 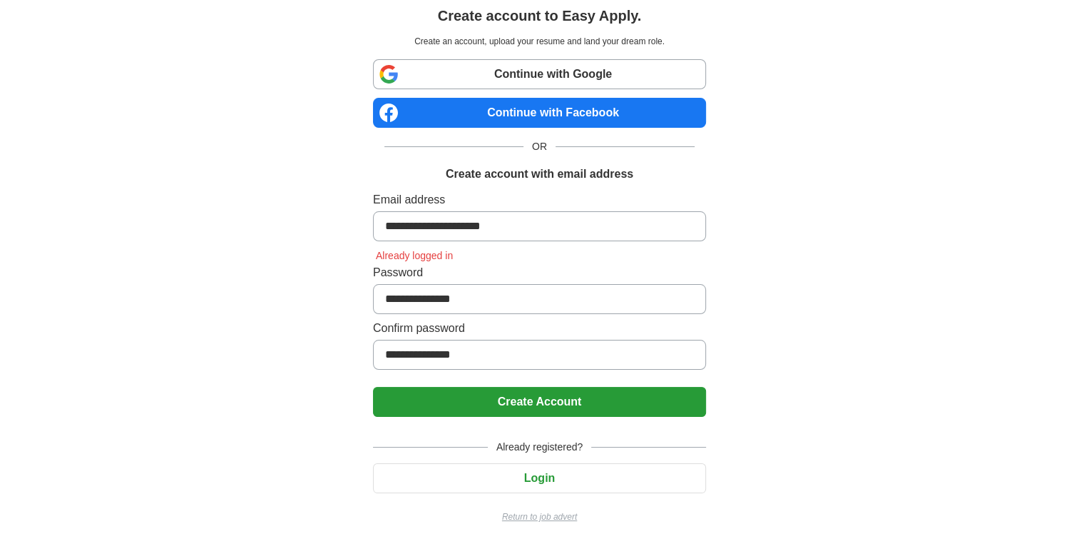 What do you see at coordinates (539, 272) in the screenshot?
I see `label: Password` at bounding box center [539, 272].